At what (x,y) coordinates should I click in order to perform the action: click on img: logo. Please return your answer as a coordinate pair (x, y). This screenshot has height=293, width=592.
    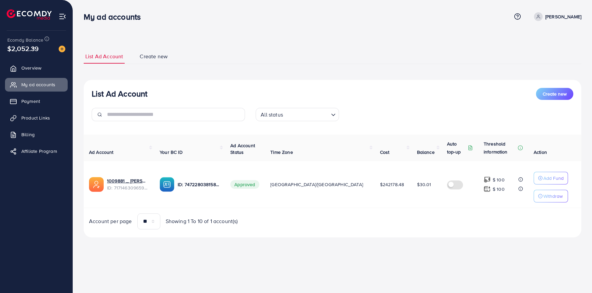
    Looking at the image, I should click on (29, 14).